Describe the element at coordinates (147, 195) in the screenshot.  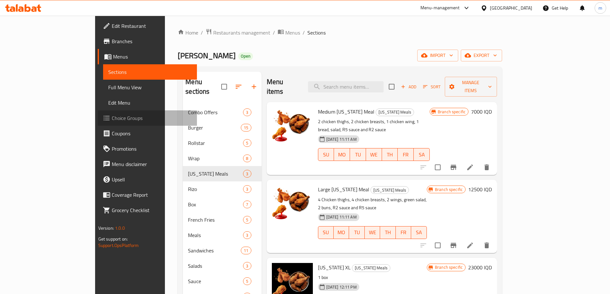
I see `a: Coverage Report` at that location.